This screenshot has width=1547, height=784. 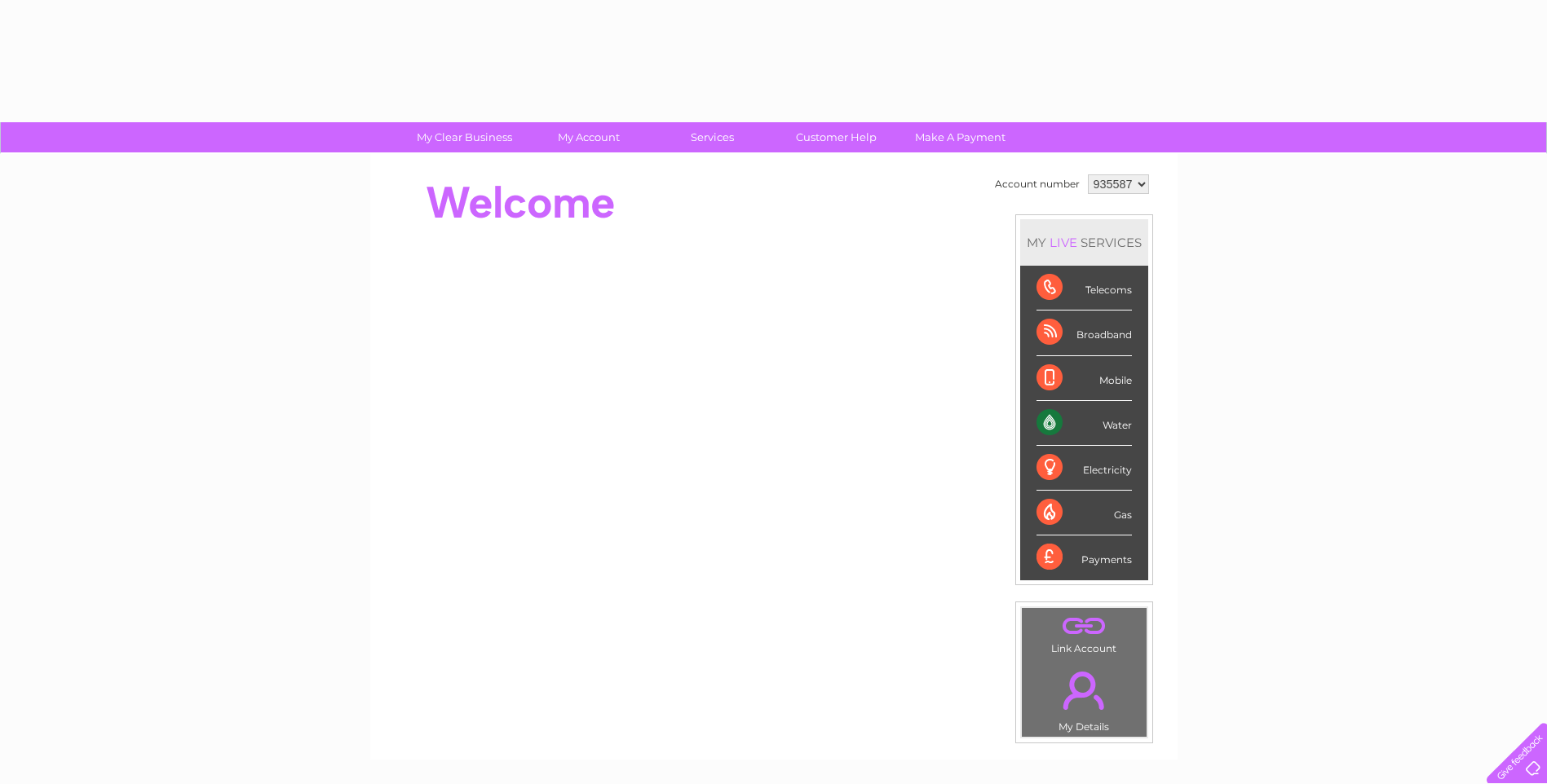 What do you see at coordinates (1084, 632) in the screenshot?
I see `td: Link Account` at bounding box center [1084, 632].